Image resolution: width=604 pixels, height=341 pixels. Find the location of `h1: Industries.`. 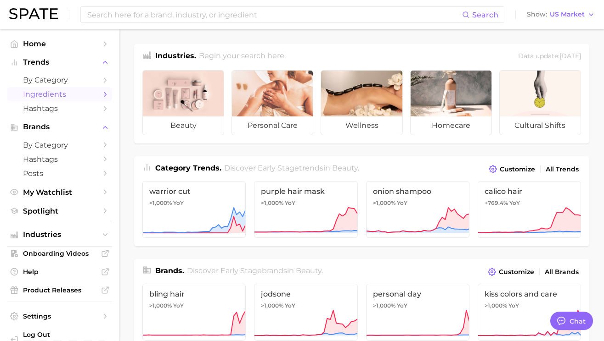

h1: Industries. is located at coordinates (175, 56).